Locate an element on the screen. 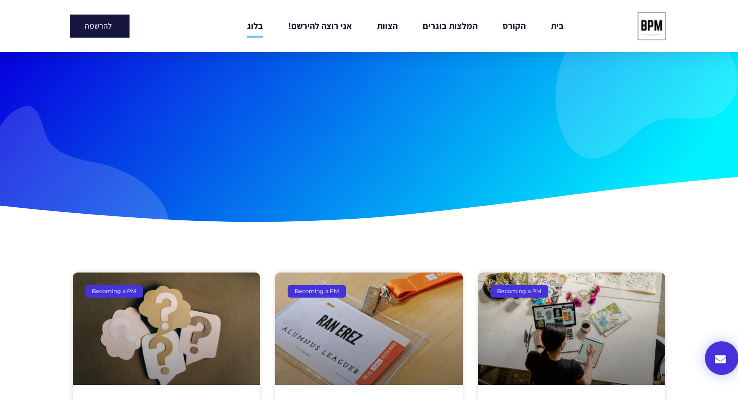  a: הצוות is located at coordinates (387, 26).